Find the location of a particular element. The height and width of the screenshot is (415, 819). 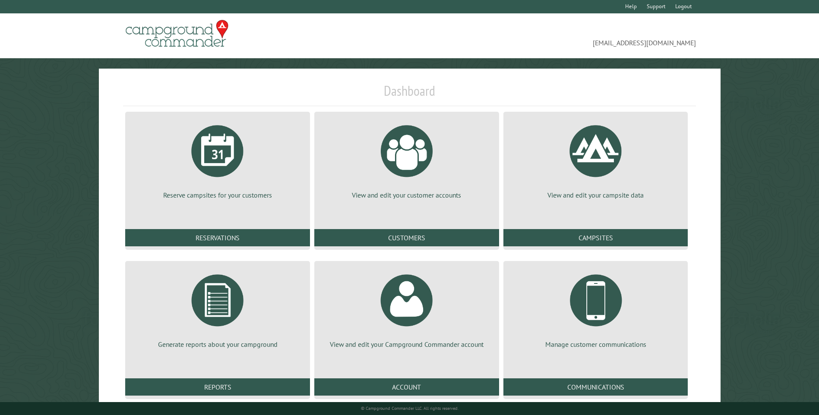

p: View and edit your customer accounts is located at coordinates (407, 195).